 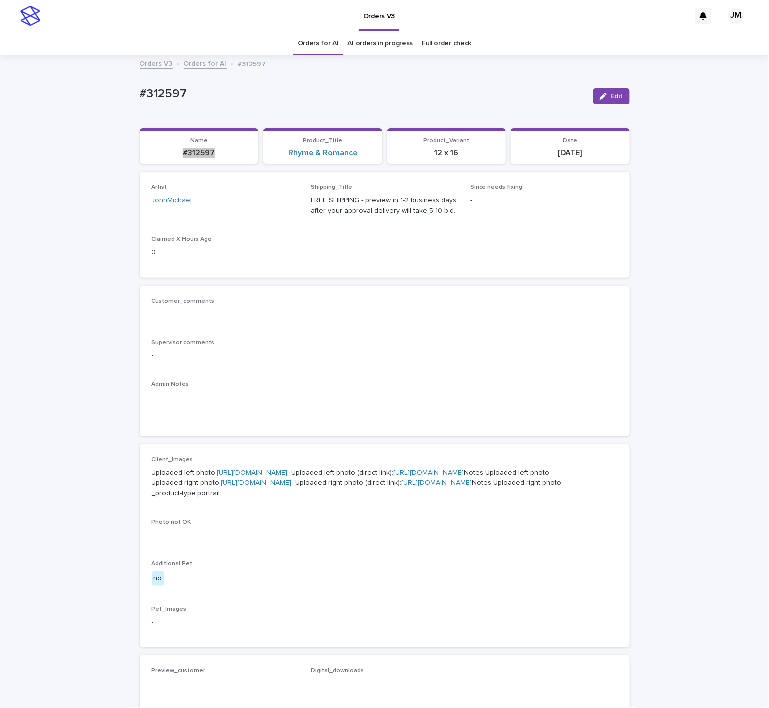 I want to click on span: Artist, so click(x=159, y=188).